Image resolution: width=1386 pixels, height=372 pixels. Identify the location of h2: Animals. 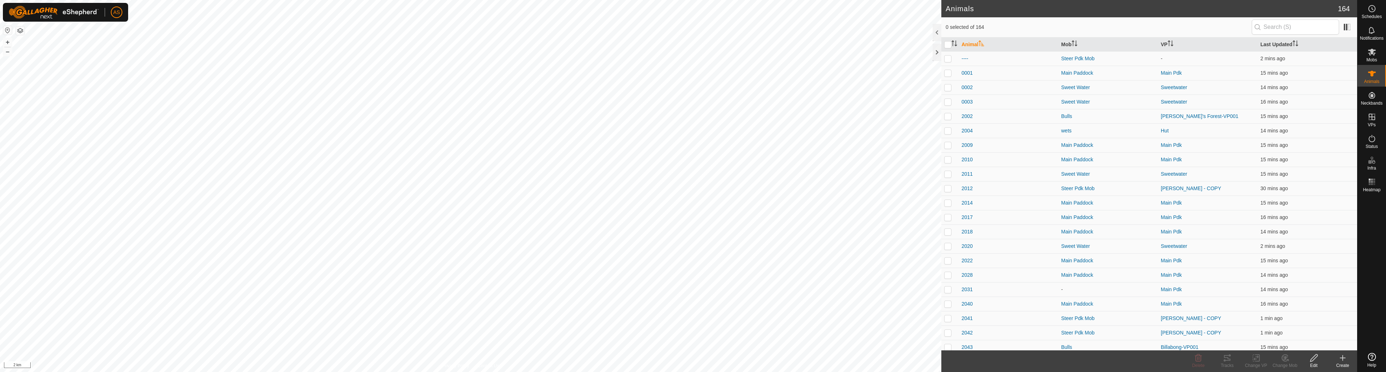
(1141, 9).